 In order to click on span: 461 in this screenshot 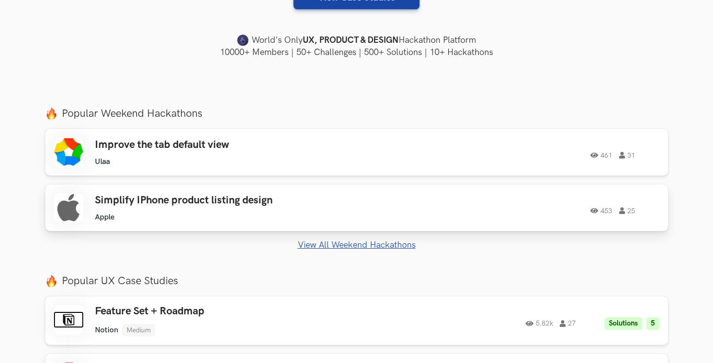, I will do `click(601, 155)`.